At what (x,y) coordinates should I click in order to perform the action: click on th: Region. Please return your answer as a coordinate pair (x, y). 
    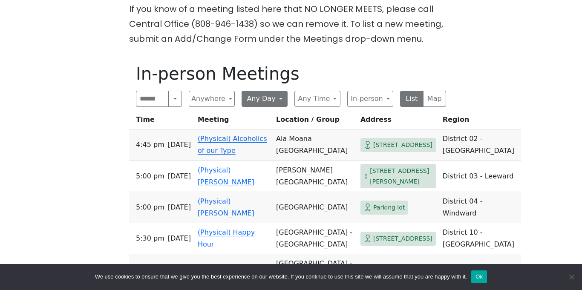
    Looking at the image, I should click on (480, 121).